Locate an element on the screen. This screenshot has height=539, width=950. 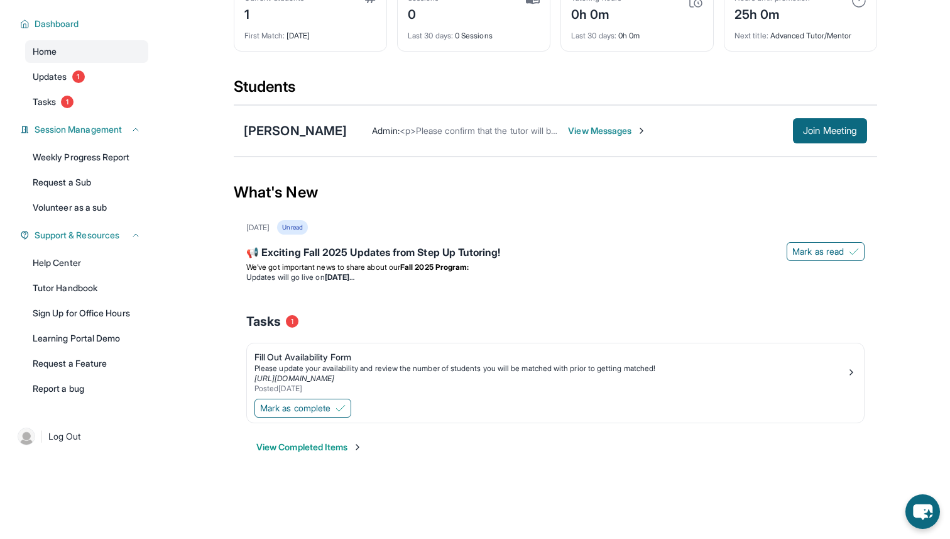
div: Fill Out Availability Form is located at coordinates (551, 357).